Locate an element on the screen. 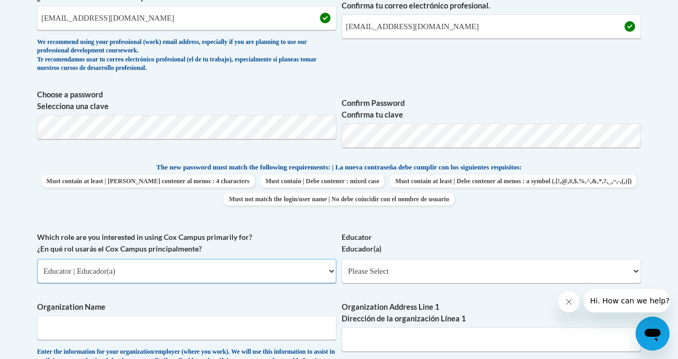 The image size is (678, 359). label: Which role are you interested in using Cox Campus primarily for? ¿En qué rol usarás el Cox Campus... is located at coordinates (186, 243).